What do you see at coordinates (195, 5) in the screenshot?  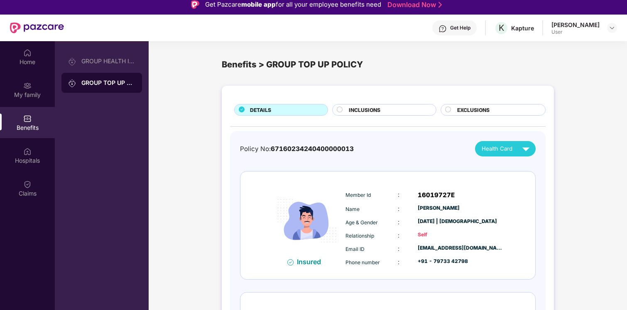 I see `img: Logo` at bounding box center [195, 5].